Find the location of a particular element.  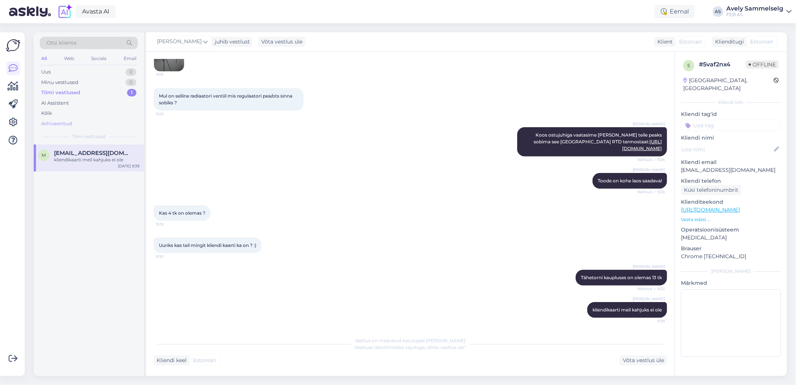

p: Vaata edasi ... is located at coordinates (731, 219).